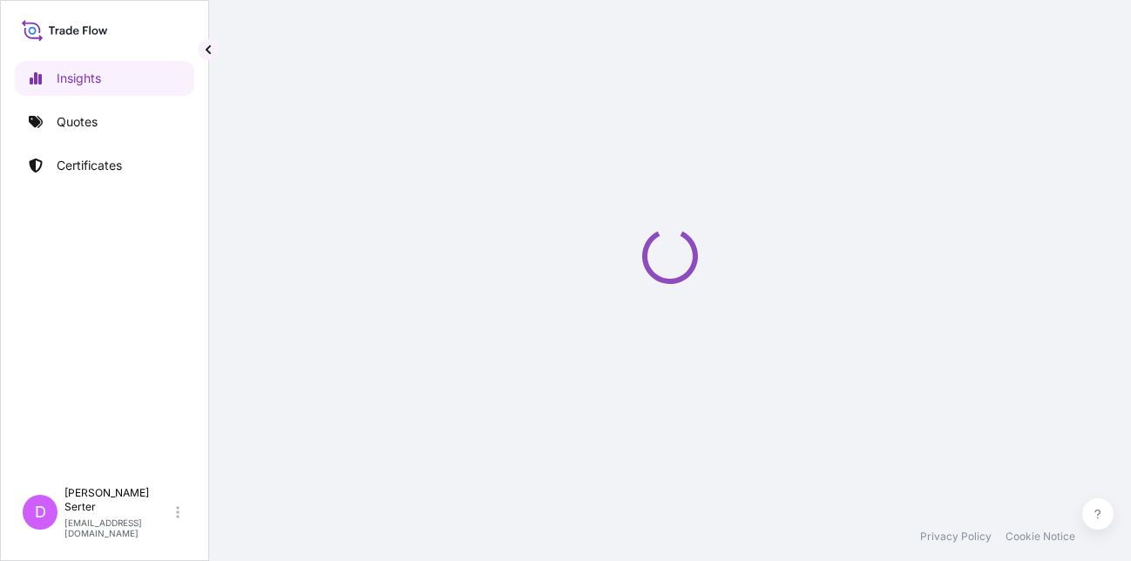 Image resolution: width=1131 pixels, height=561 pixels. Describe the element at coordinates (956, 537) in the screenshot. I see `p: Privacy Policy` at that location.